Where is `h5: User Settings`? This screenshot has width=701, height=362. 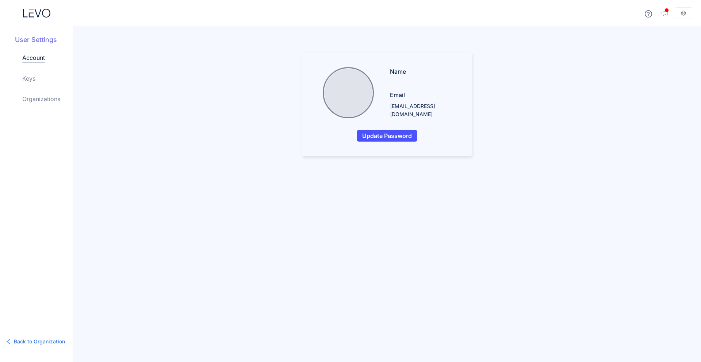 h5: User Settings is located at coordinates (44, 40).